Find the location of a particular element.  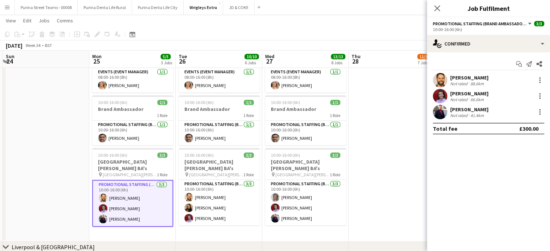

div: 8 Jobs is located at coordinates (338, 63).